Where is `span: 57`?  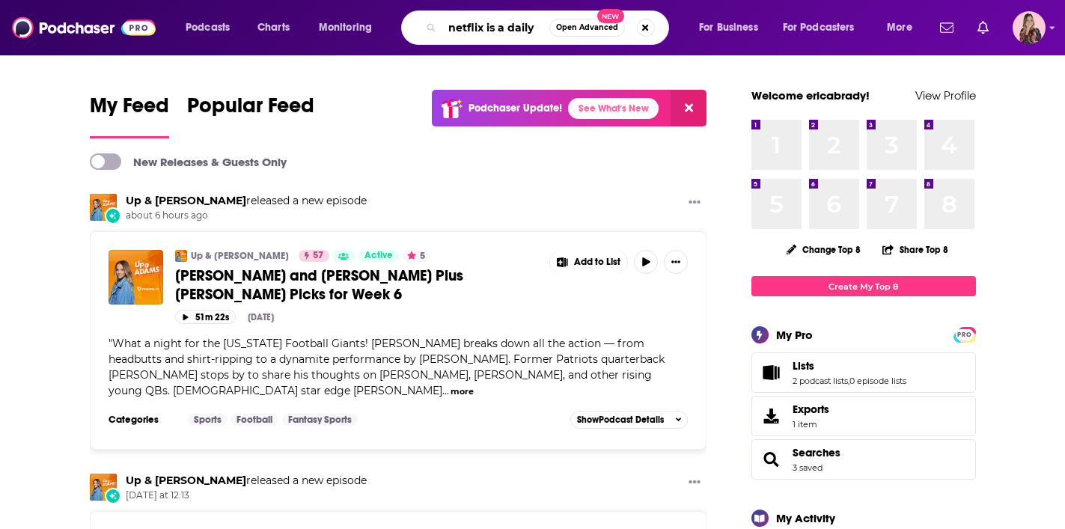 span: 57 is located at coordinates (318, 256).